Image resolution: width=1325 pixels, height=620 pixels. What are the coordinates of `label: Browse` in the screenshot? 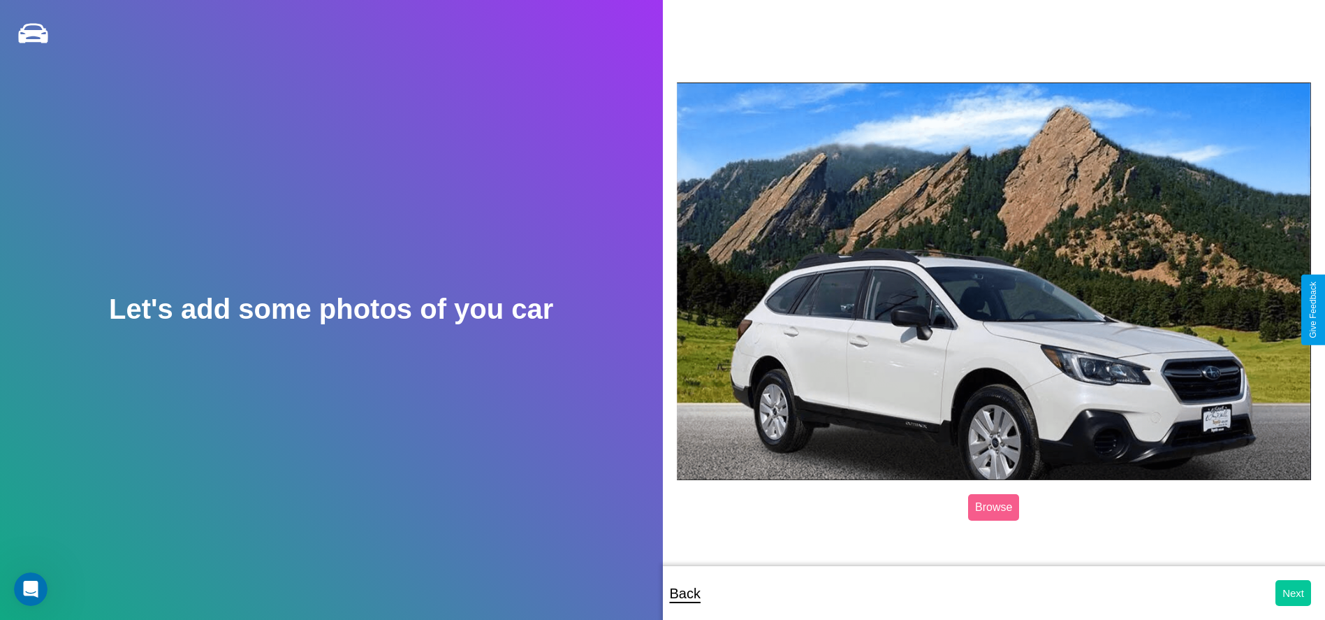 It's located at (994, 507).